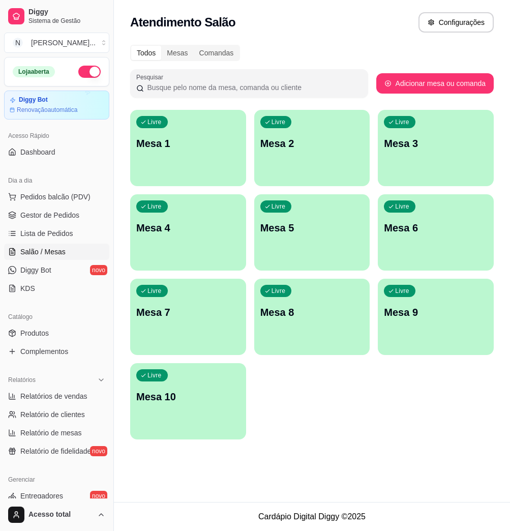 The width and height of the screenshot is (510, 531). Describe the element at coordinates (54, 396) in the screenshot. I see `span: Relatórios de vendas` at that location.